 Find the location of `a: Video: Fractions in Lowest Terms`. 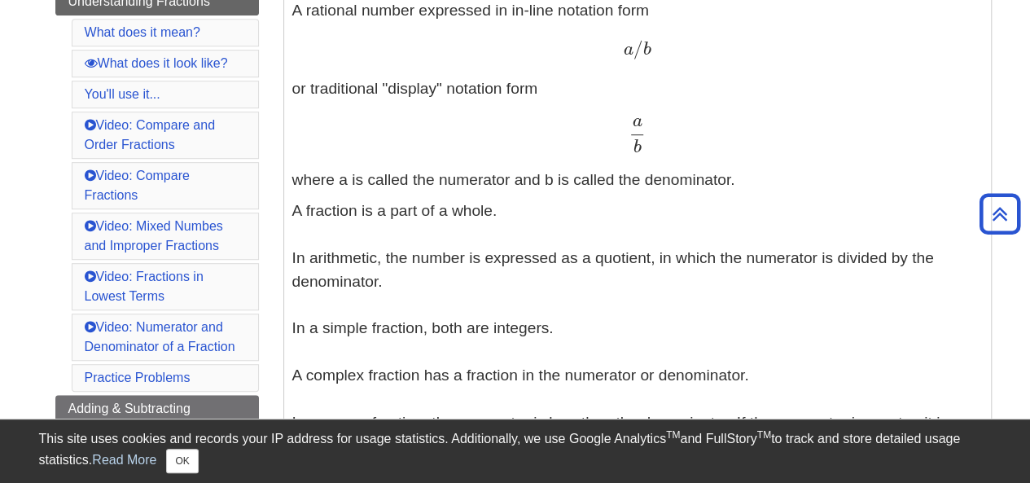

a: Video: Fractions in Lowest Terms is located at coordinates (144, 286).